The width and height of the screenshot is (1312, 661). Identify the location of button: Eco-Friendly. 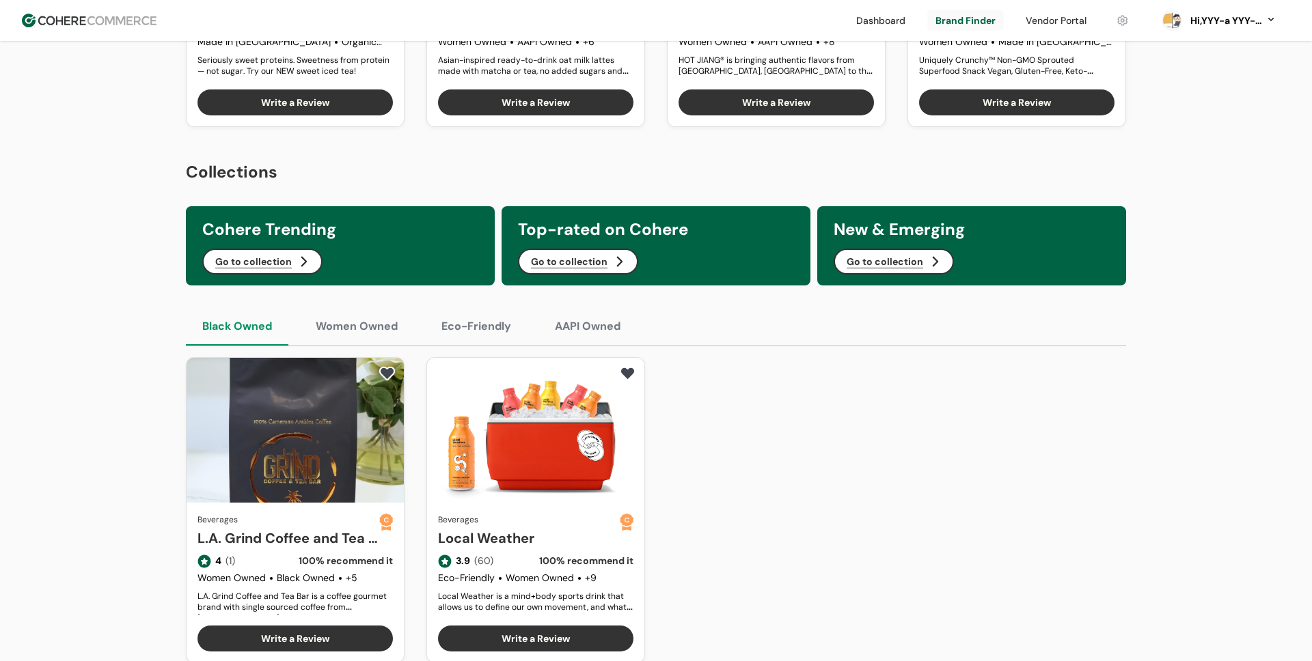
(476, 327).